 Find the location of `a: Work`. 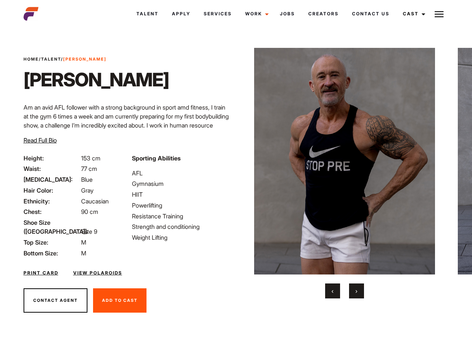

a: Work is located at coordinates (256, 14).